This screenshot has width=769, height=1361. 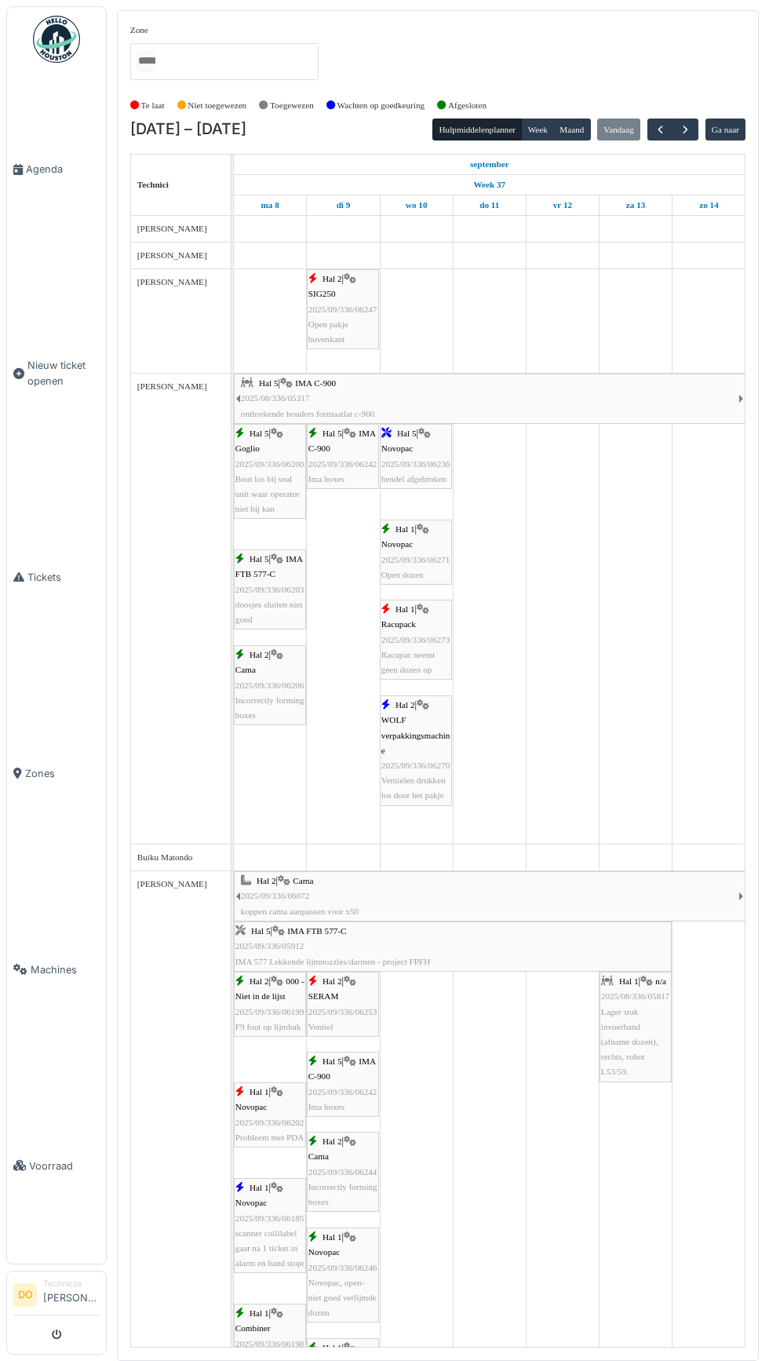 What do you see at coordinates (64, 577) in the screenshot?
I see `span: Tickets` at bounding box center [64, 577].